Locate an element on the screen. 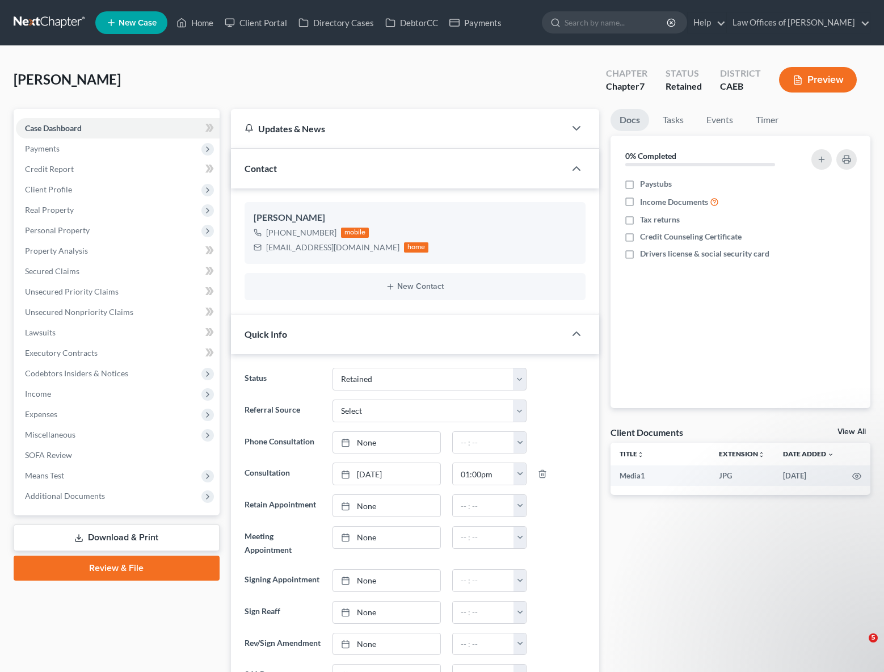  a: Property Analysis is located at coordinates (117, 251).